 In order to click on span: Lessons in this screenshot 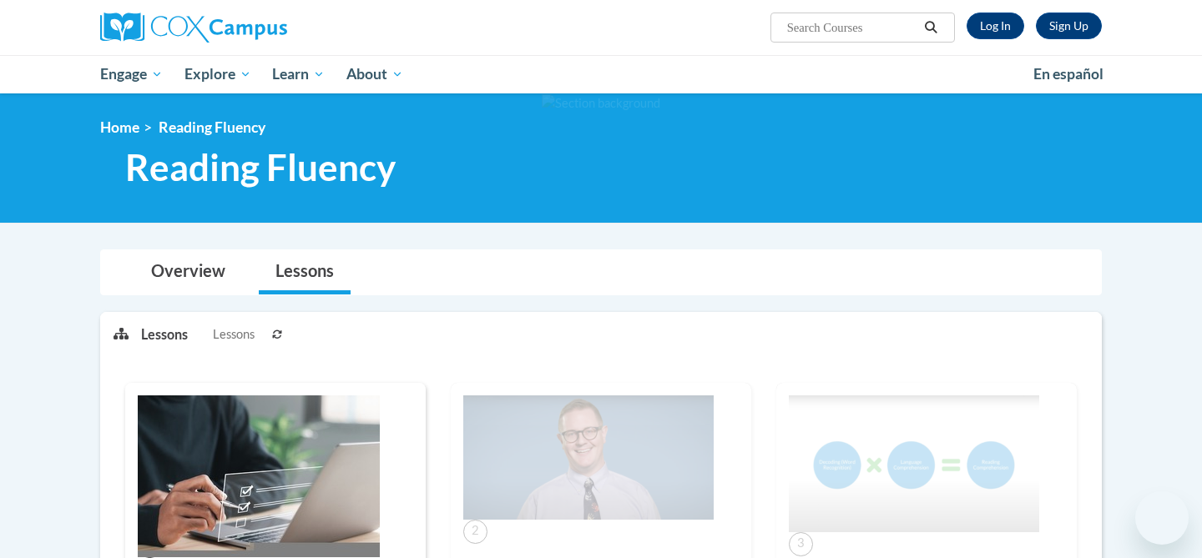, I will do `click(234, 335)`.